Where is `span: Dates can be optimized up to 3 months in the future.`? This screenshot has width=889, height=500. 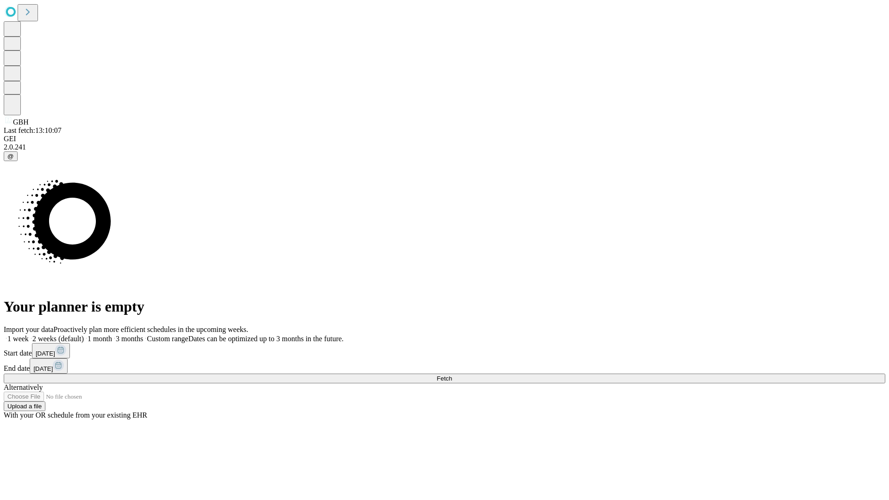 span: Dates can be optimized up to 3 months in the future. is located at coordinates (266, 338).